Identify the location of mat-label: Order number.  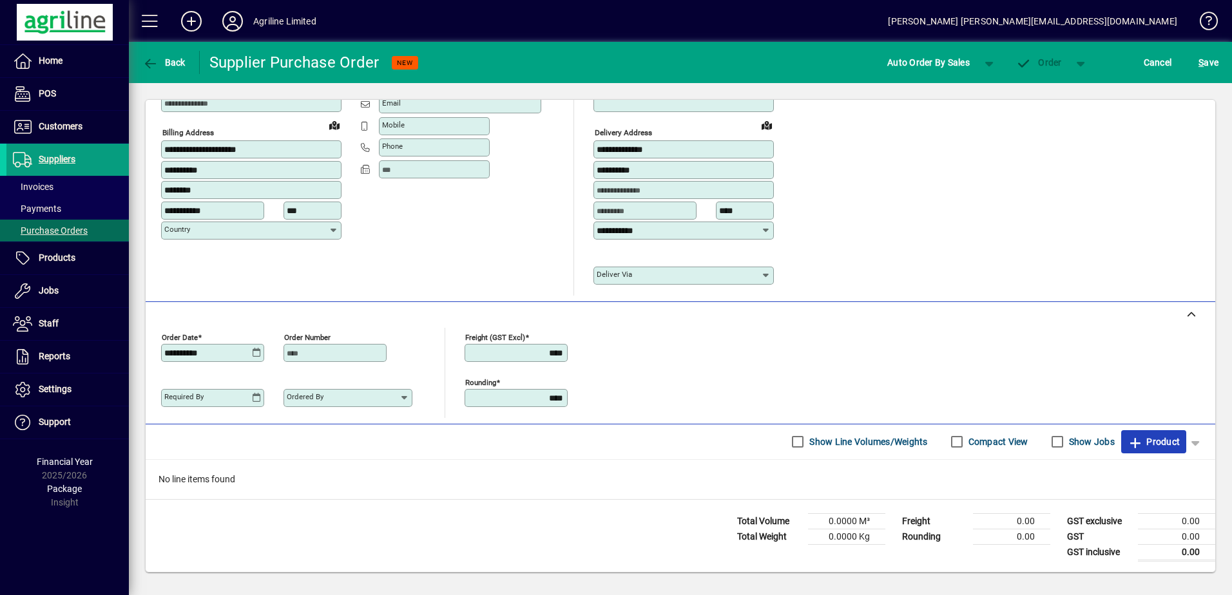
(307, 337).